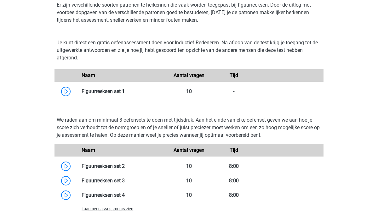 The height and width of the screenshot is (215, 378). Describe the element at coordinates (122, 196) in the screenshot. I see `div: Figuurreeksen set 4` at that location.